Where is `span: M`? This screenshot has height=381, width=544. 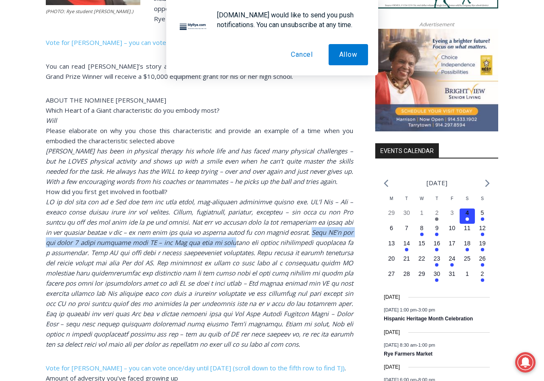 span: M is located at coordinates (392, 199).